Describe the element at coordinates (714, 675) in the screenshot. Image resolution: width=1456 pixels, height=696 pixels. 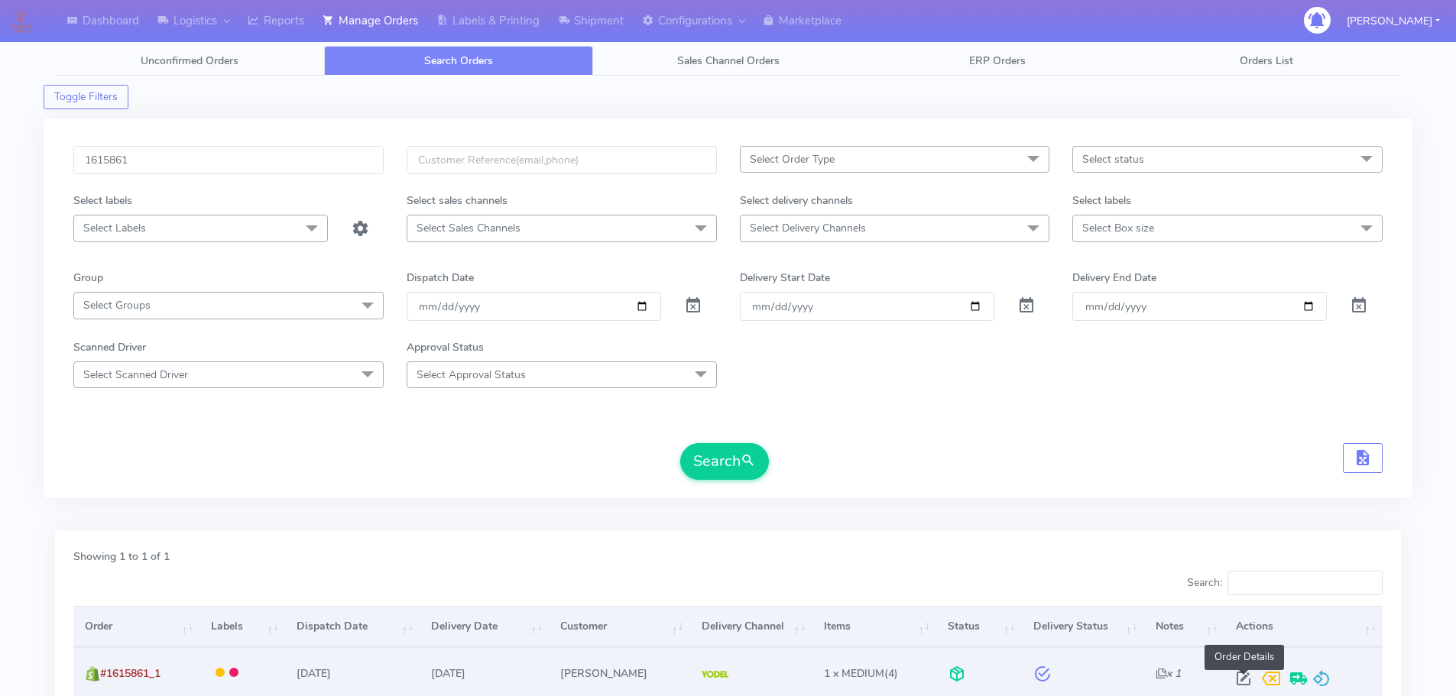
I see `img: Yodel` at that location.